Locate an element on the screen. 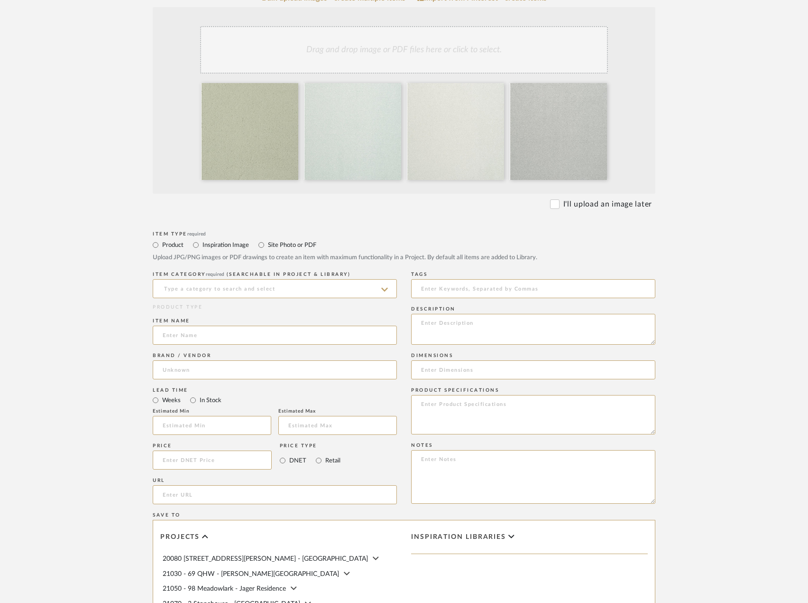 This screenshot has width=808, height=603. span: Inspiration libraries is located at coordinates (459, 537).